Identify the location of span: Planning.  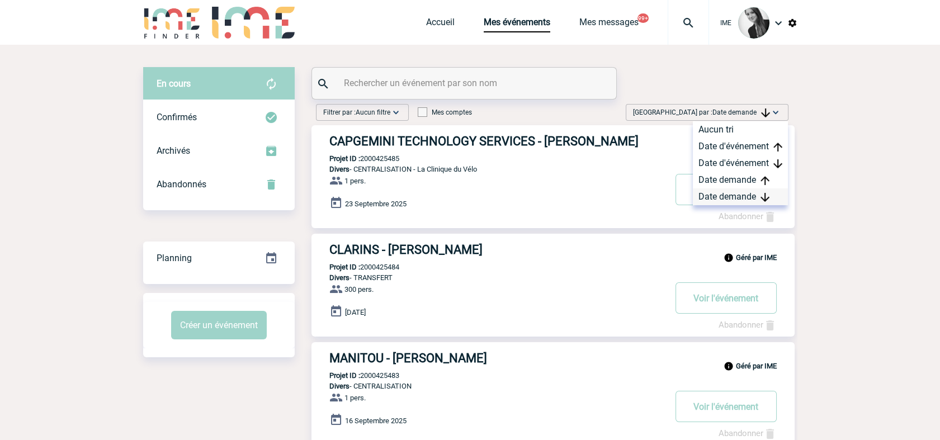
(174, 258).